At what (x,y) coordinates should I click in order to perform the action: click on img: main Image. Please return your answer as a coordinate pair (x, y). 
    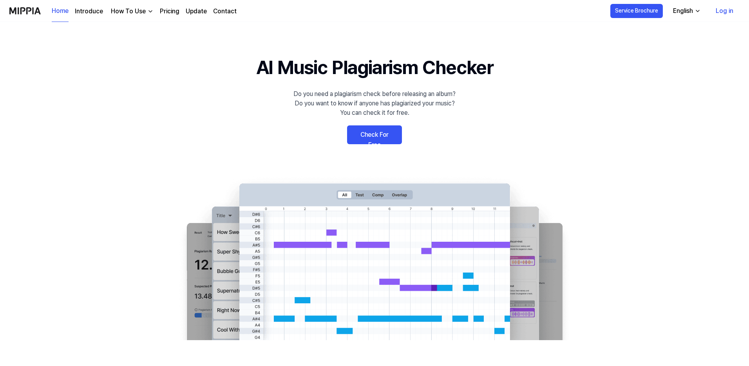
    Looking at the image, I should click on (375, 258).